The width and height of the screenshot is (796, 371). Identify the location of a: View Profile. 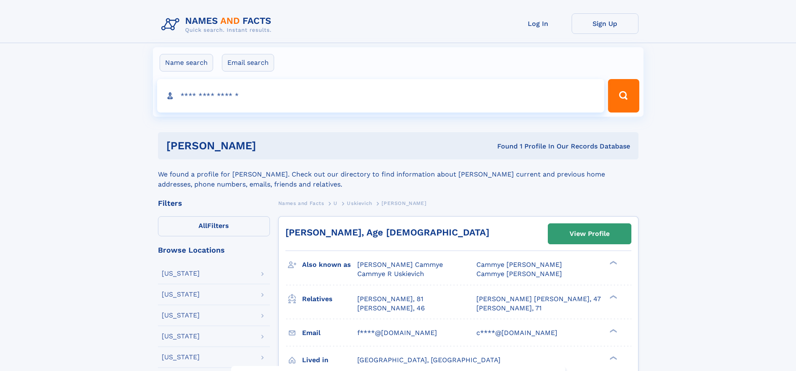
(589, 234).